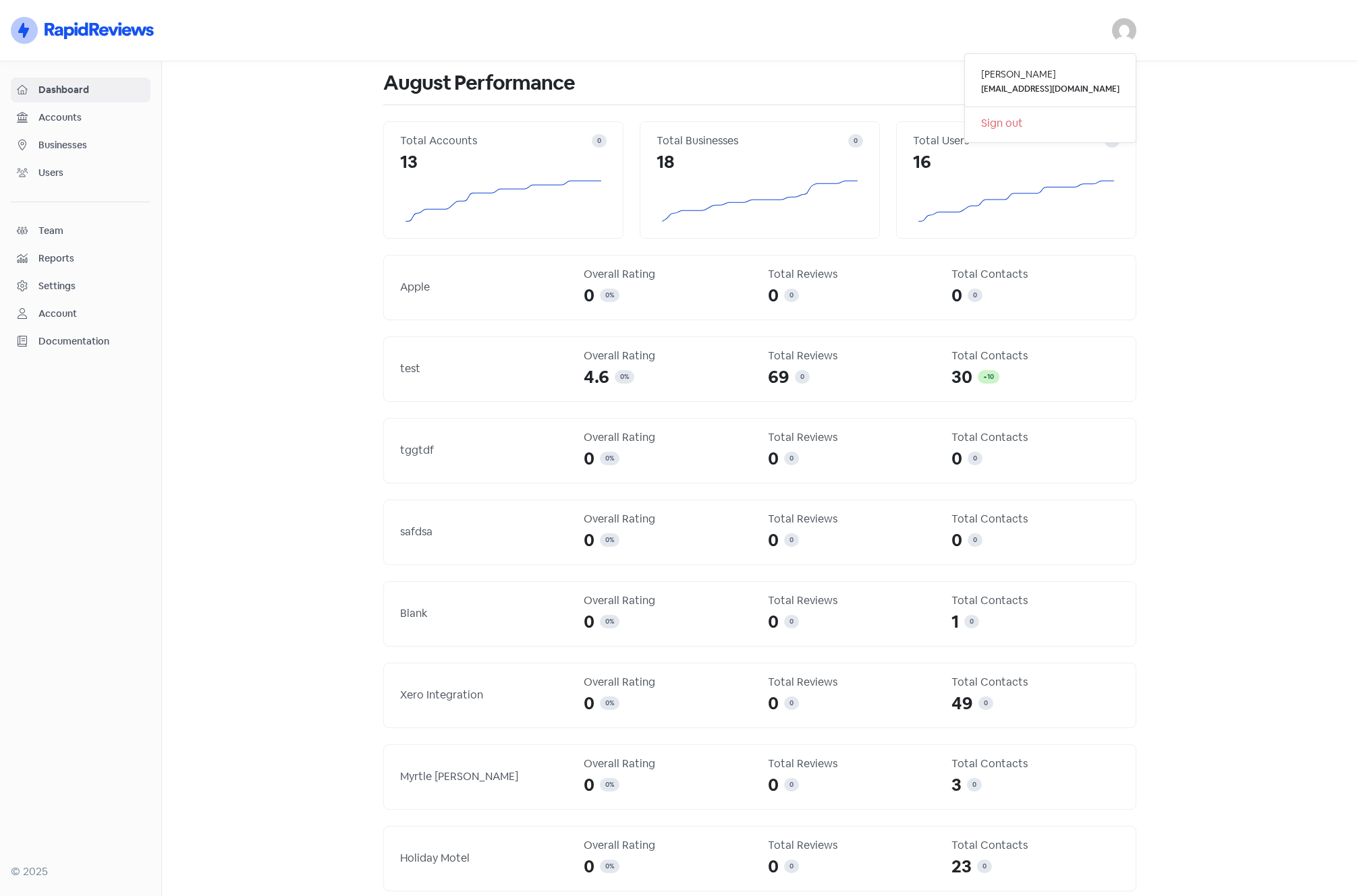  What do you see at coordinates (57, 286) in the screenshot?
I see `div: Settings` at bounding box center [57, 286].